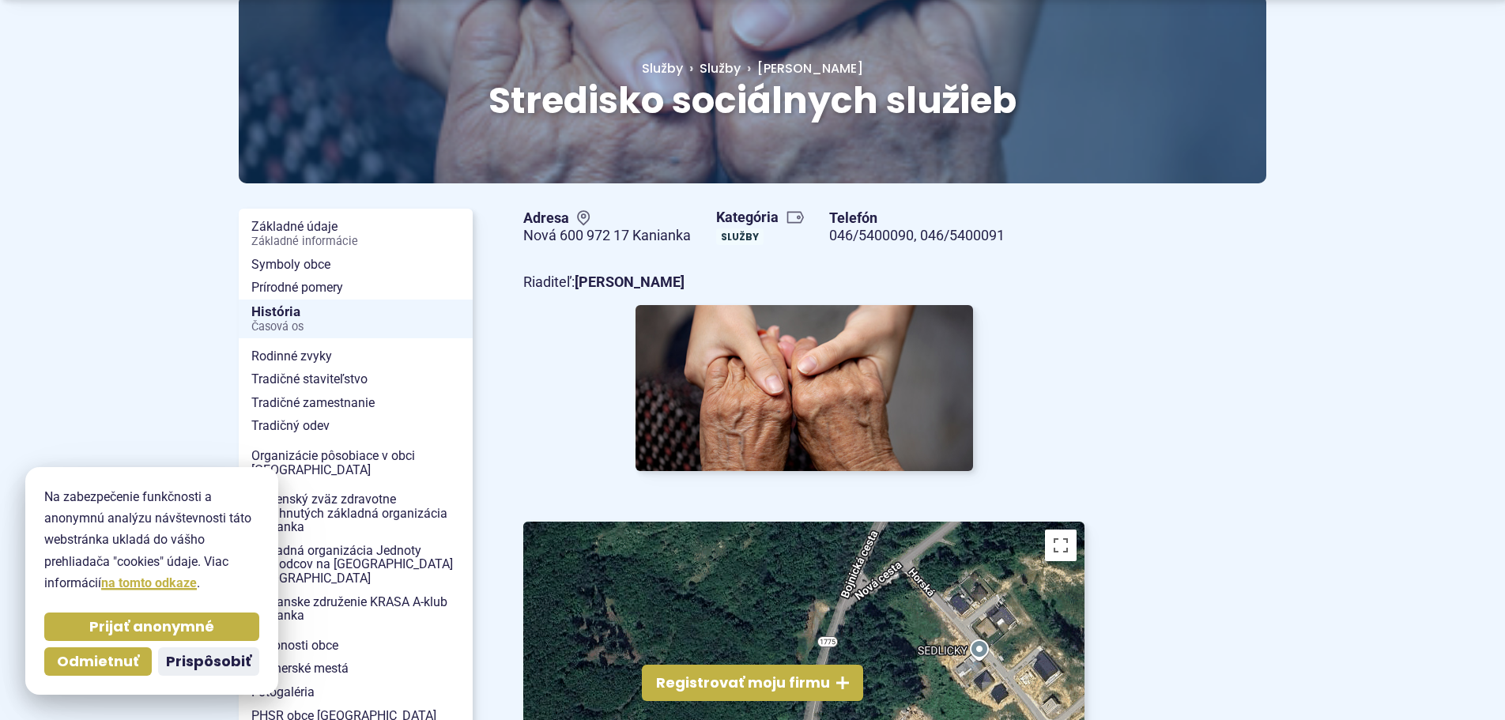  I want to click on p: Na zabezpečenie funkčnosti a anonymnú analýzu návštevnosti táto webstránka ukladá do vášho prehli..., so click(152, 540).